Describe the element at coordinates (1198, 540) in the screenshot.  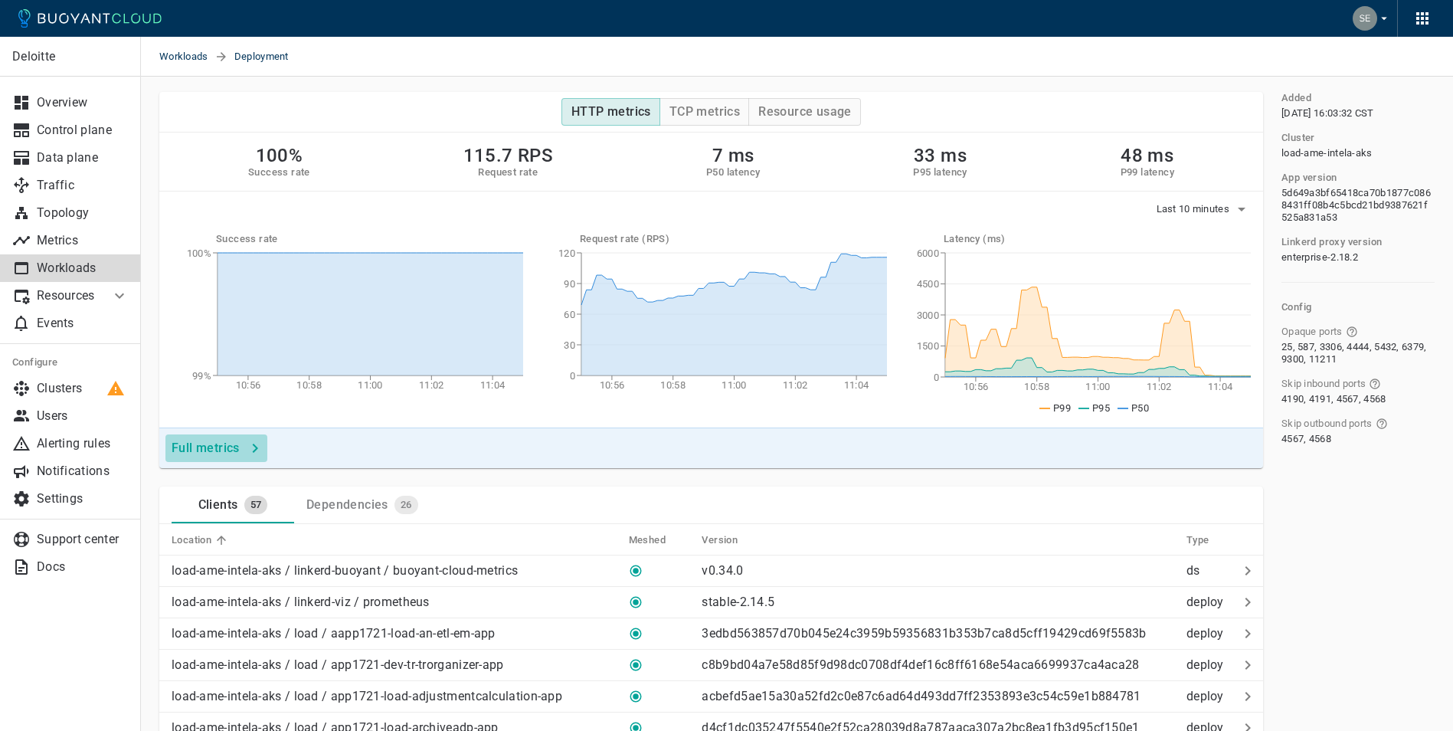
I see `h5: Type` at that location.